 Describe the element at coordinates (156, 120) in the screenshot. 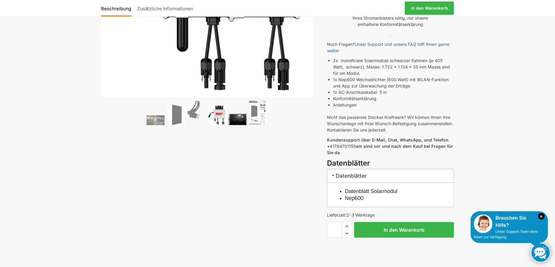

I see `img: 2 Balkonkraftwerke` at that location.